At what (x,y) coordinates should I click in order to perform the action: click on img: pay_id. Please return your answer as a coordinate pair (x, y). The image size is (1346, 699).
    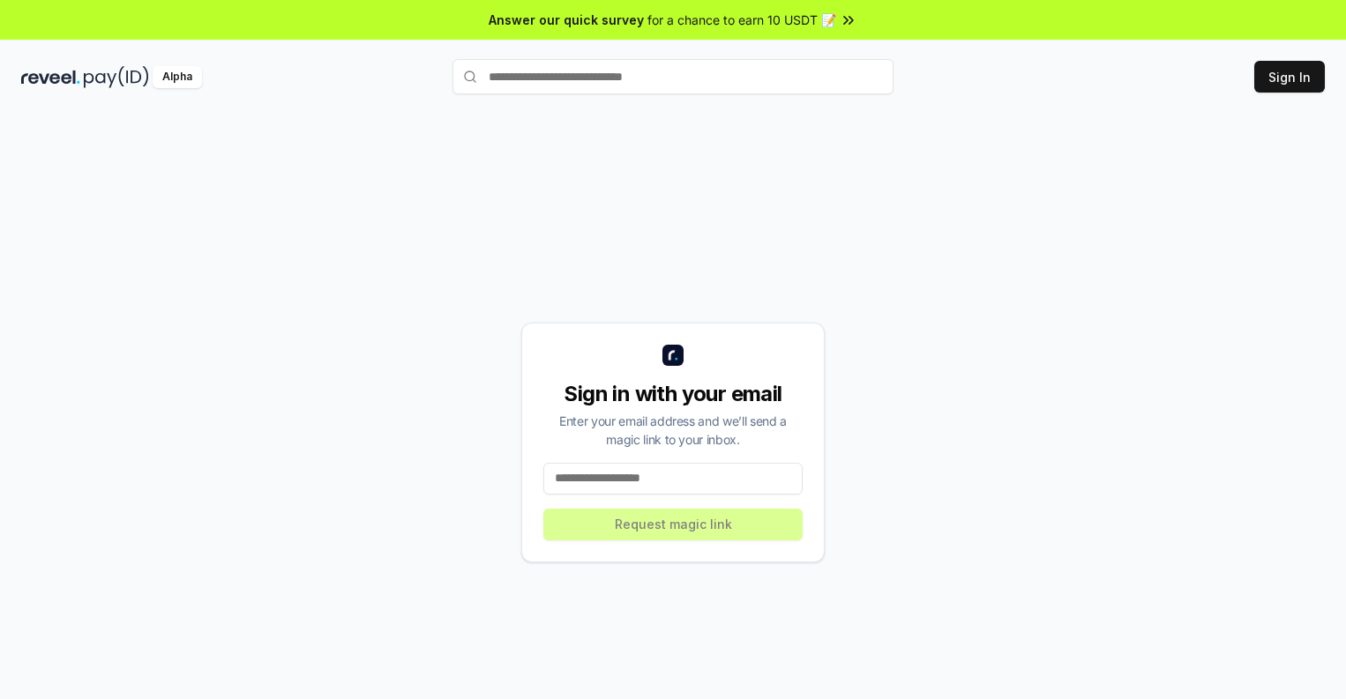
    Looking at the image, I should click on (116, 77).